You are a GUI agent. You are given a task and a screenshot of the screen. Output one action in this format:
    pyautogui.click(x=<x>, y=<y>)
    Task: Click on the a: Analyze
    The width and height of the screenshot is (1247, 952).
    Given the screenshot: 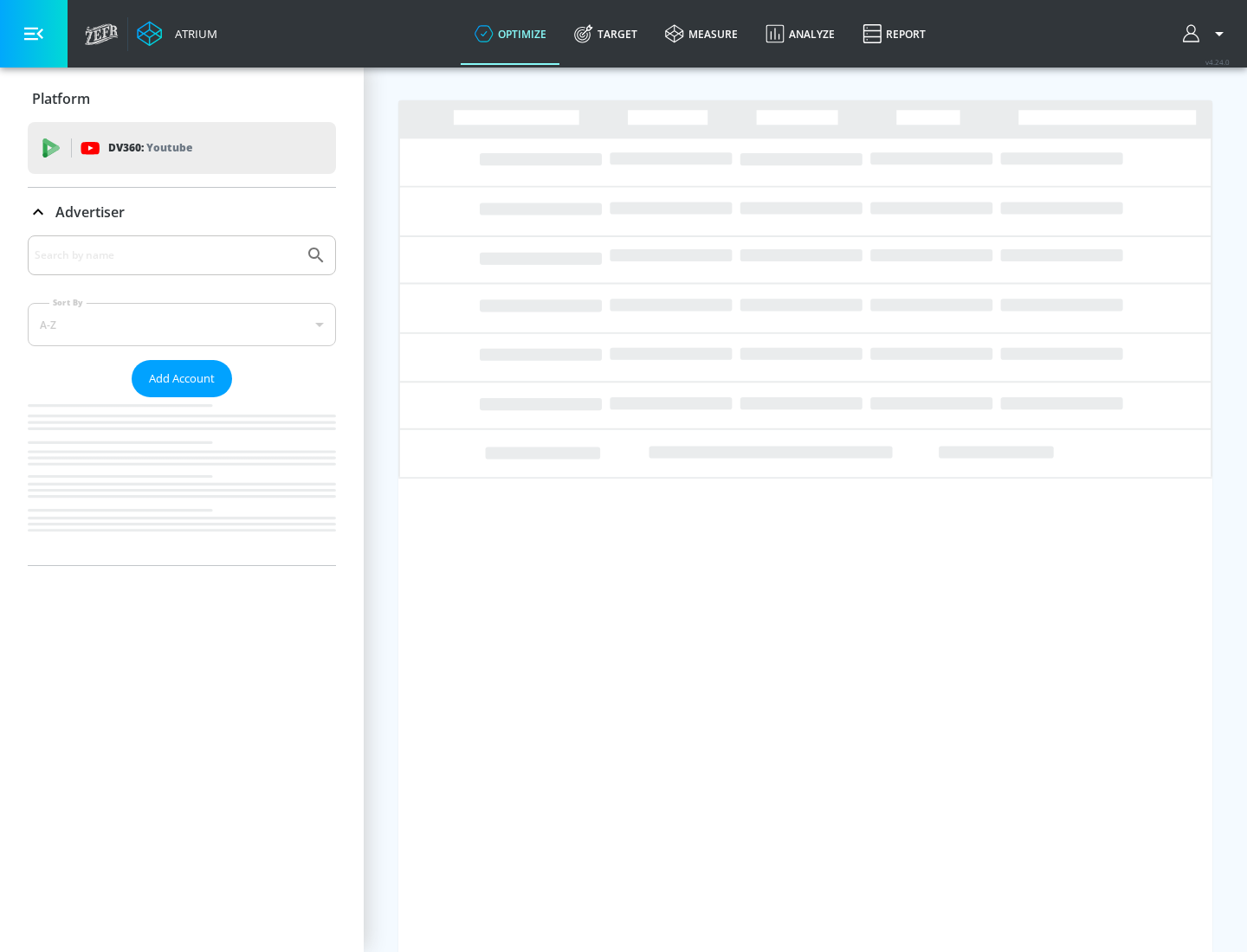 What is the action you would take?
    pyautogui.click(x=800, y=34)
    